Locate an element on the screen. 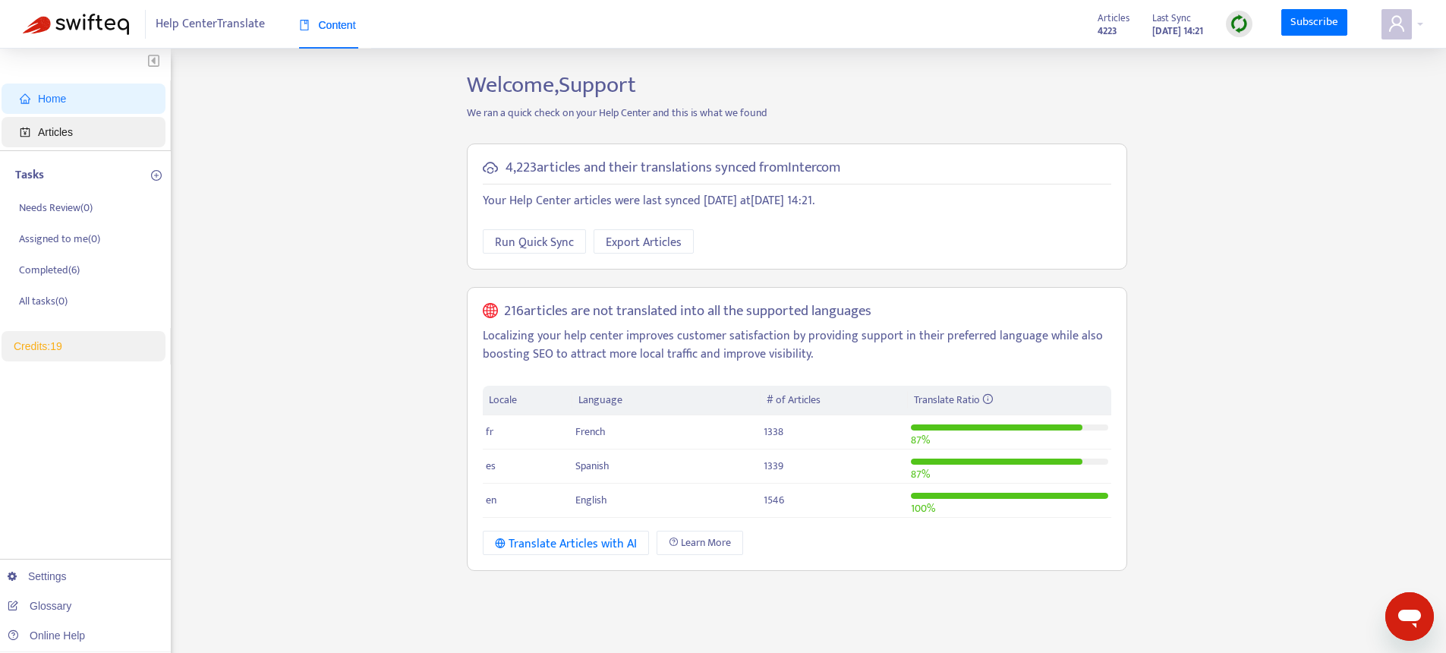  a: Learn More is located at coordinates (700, 543).